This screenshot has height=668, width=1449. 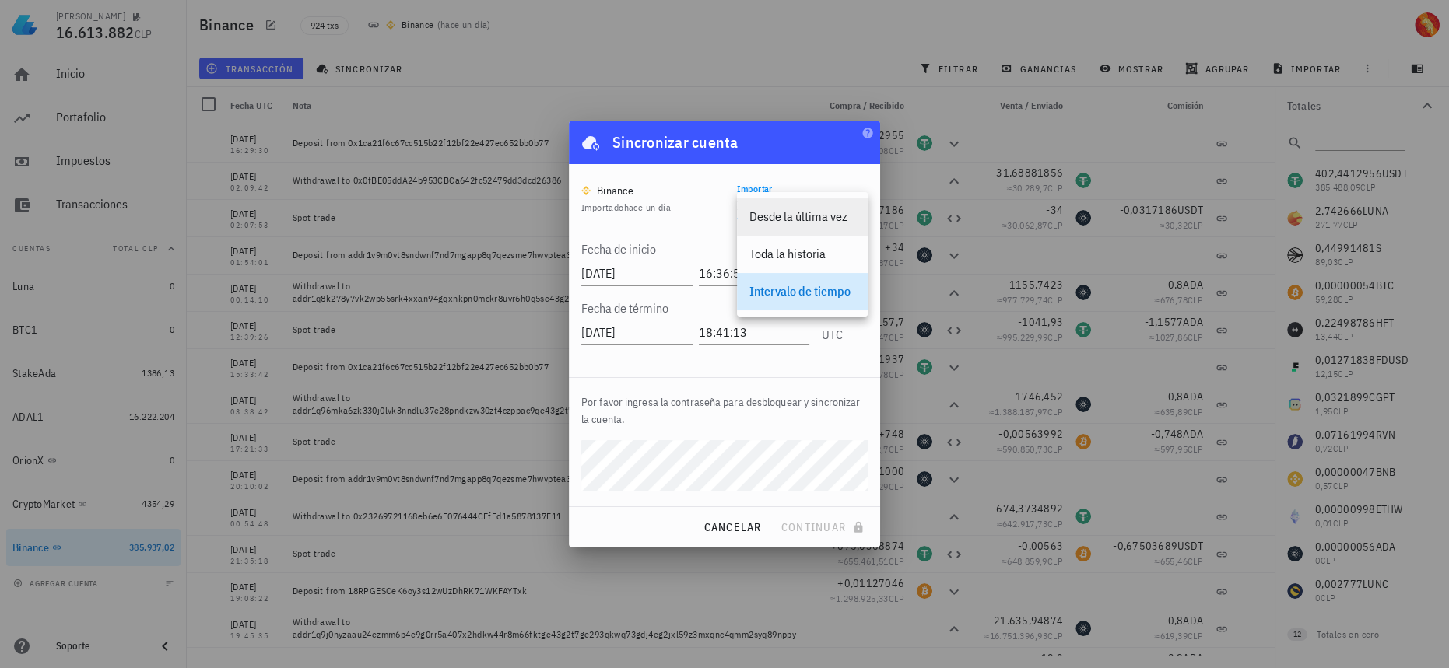 I want to click on div: Intervalo de tiempo, so click(x=802, y=291).